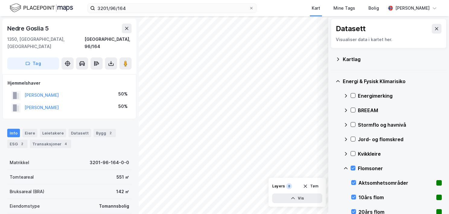 The height and width of the screenshot is (214, 449). What do you see at coordinates (389, 40) in the screenshot?
I see `div: Visualiser data i kartet her.` at bounding box center [389, 40].